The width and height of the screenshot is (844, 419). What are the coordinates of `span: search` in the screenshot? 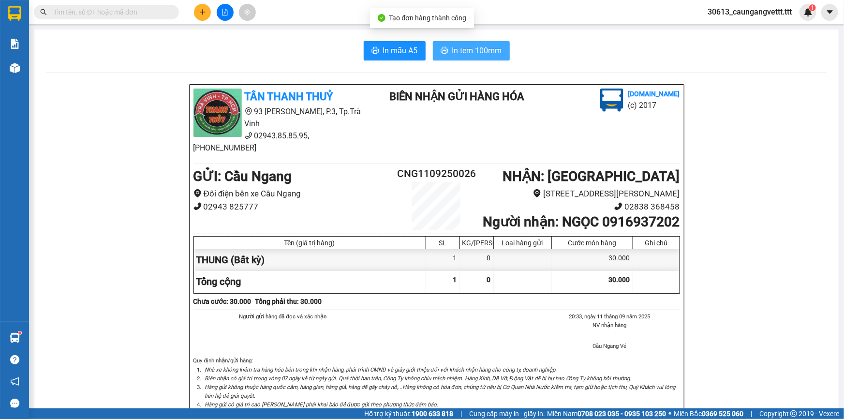 It's located at (44, 12).